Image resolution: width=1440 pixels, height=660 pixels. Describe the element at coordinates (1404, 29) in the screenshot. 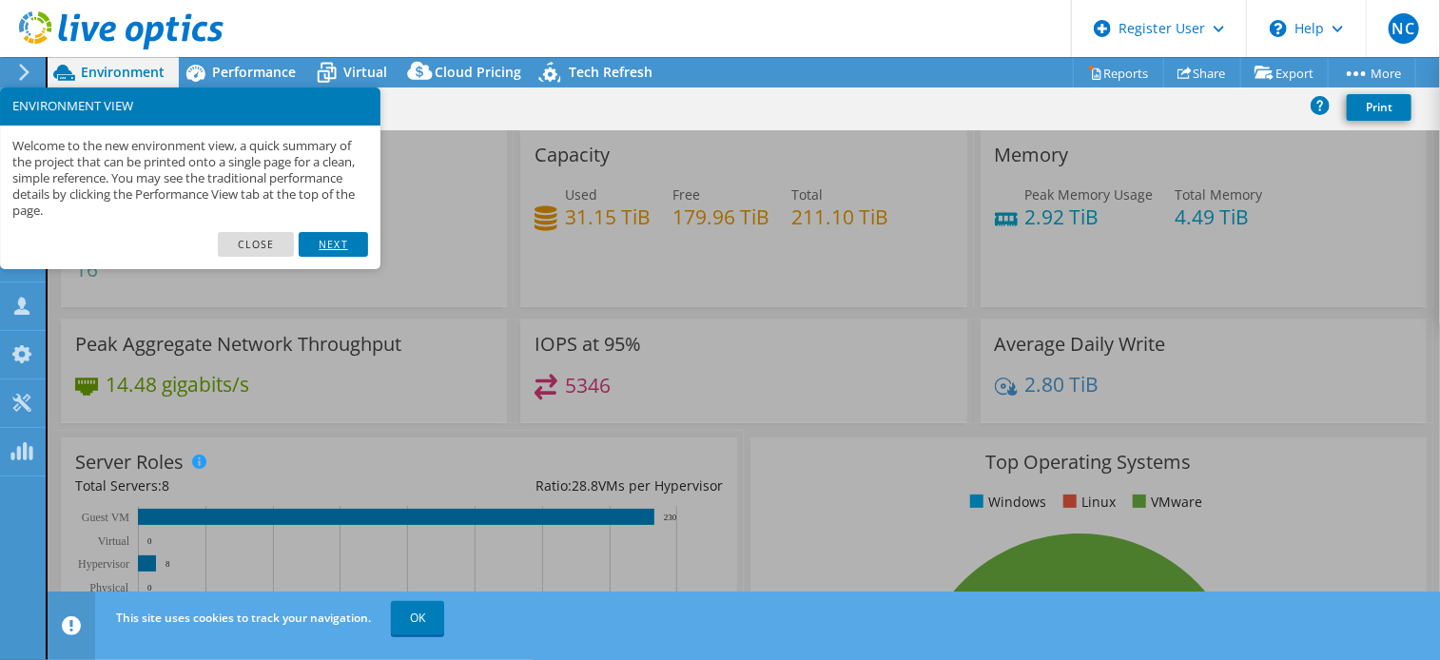

I see `span: NC` at that location.